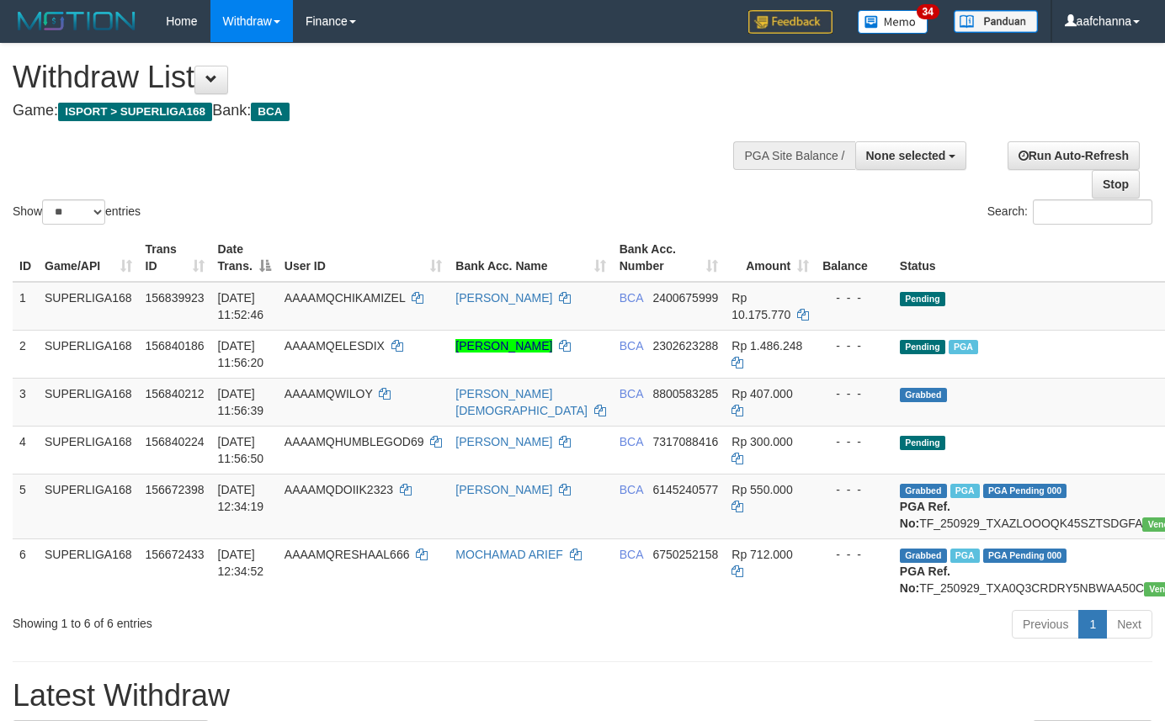 This screenshot has width=1165, height=721. I want to click on span: 34, so click(927, 12).